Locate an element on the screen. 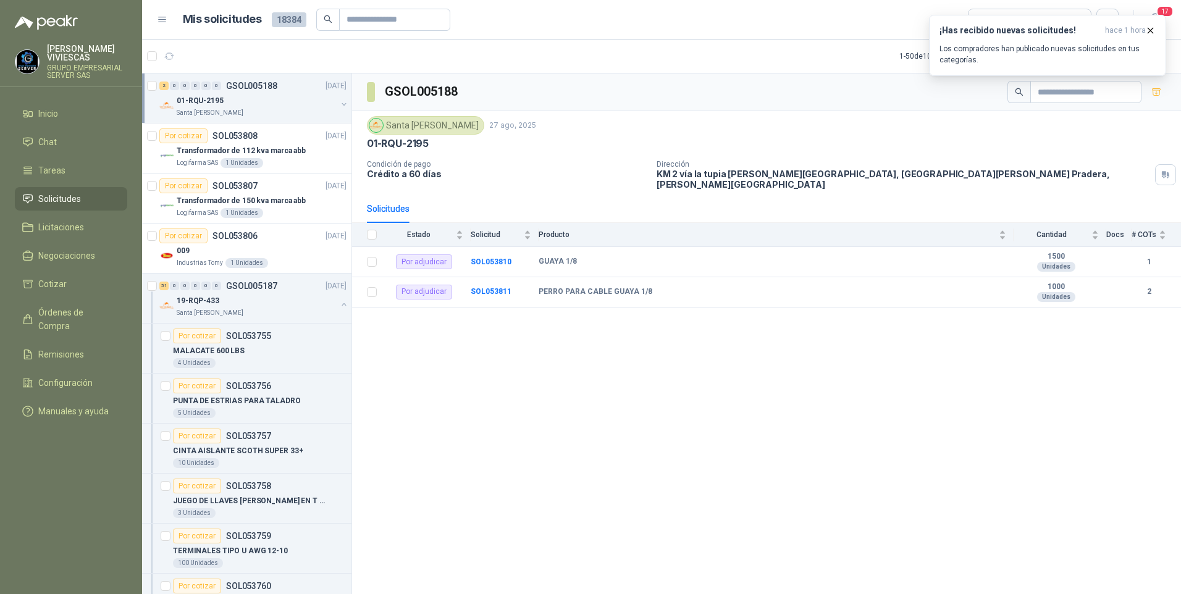 This screenshot has height=594, width=1181. div: Solicitudes is located at coordinates (388, 209).